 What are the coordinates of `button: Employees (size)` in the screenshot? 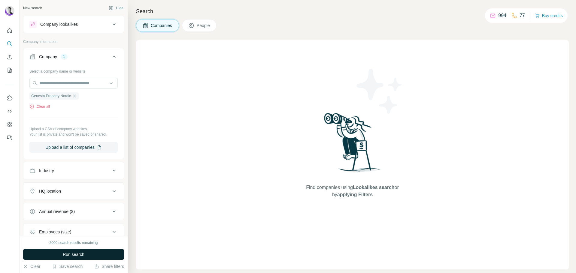 It's located at (74, 232).